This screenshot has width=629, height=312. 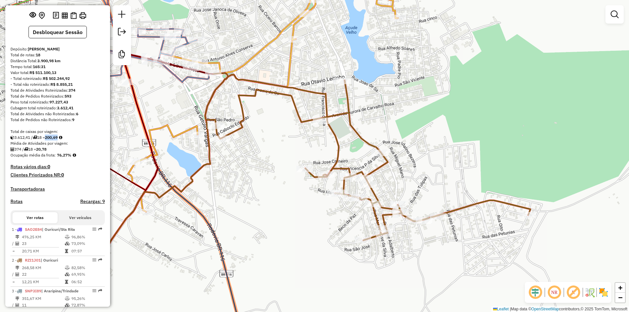 I want to click on a: Rotas, so click(x=16, y=201).